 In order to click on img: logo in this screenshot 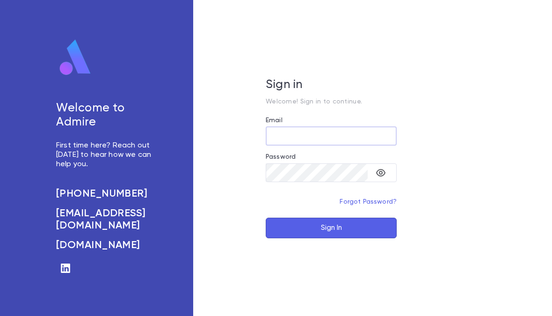, I will do `click(75, 57)`.